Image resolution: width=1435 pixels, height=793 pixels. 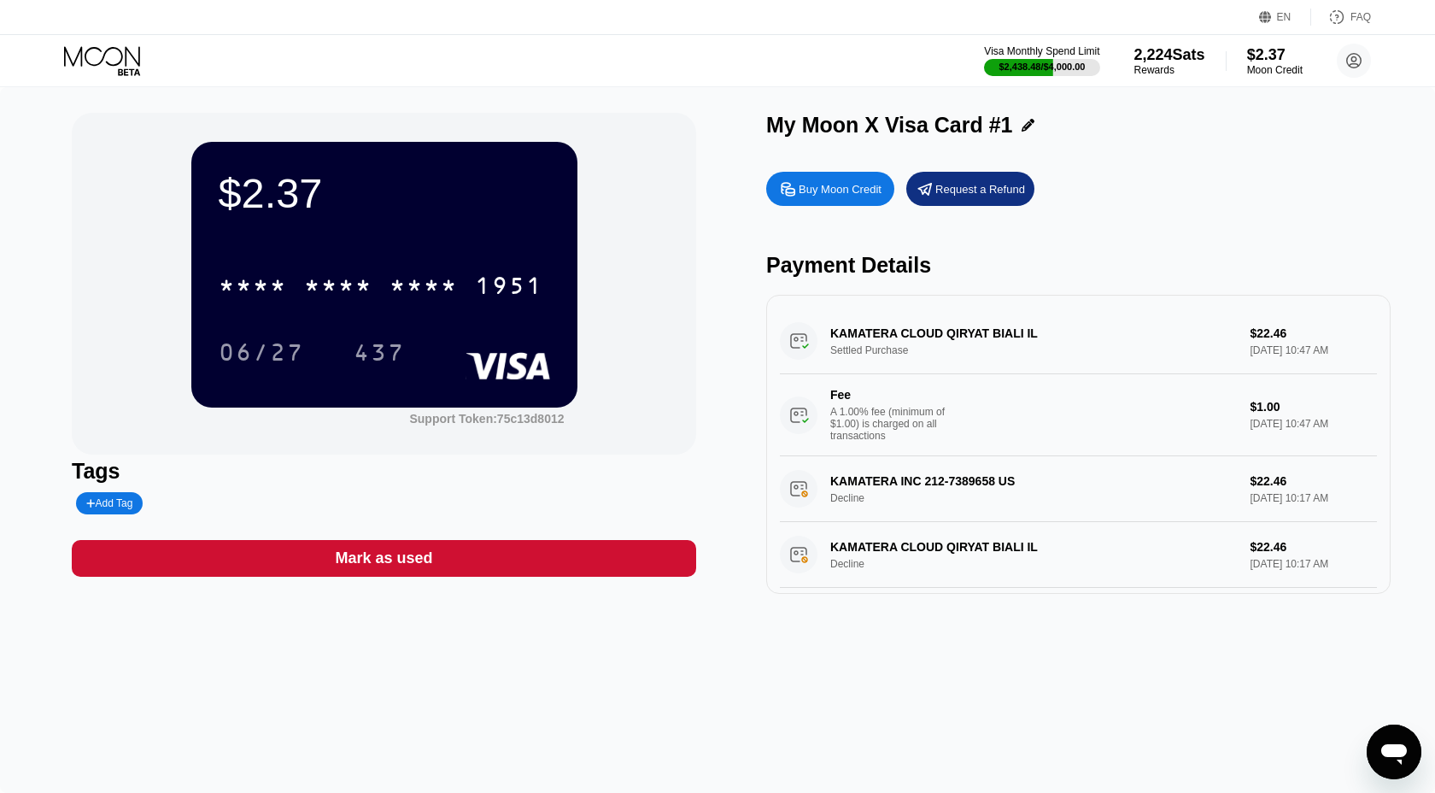 I want to click on div: Rewards, so click(x=1170, y=70).